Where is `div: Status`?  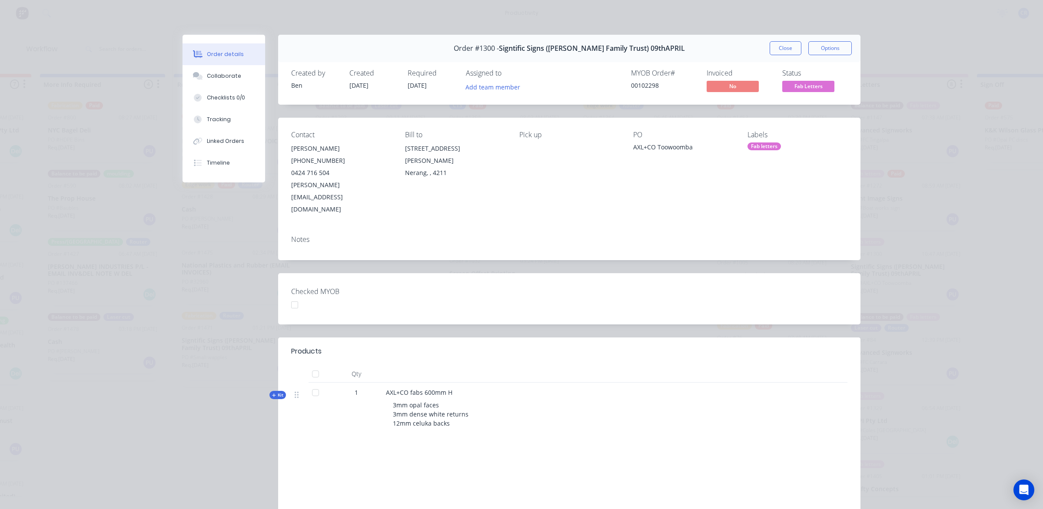
div: Status is located at coordinates (815, 73).